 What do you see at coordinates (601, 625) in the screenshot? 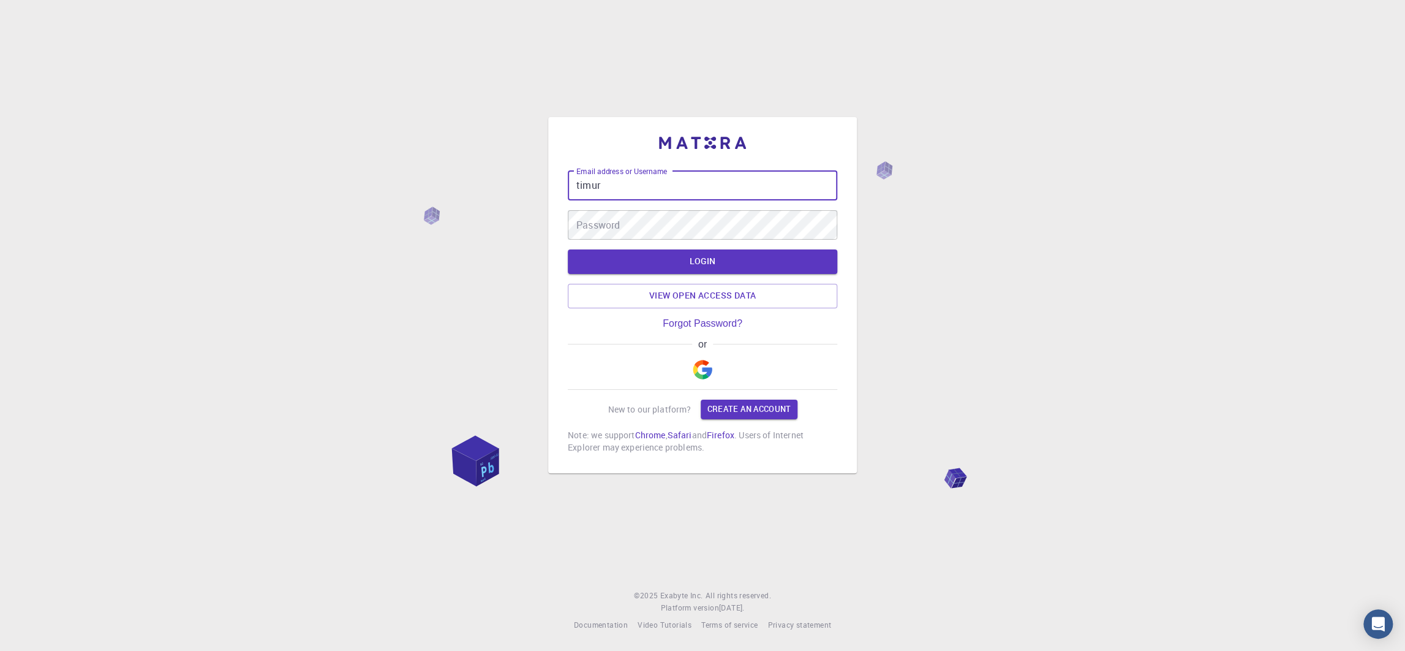
I see `a: Documentation` at bounding box center [601, 625].